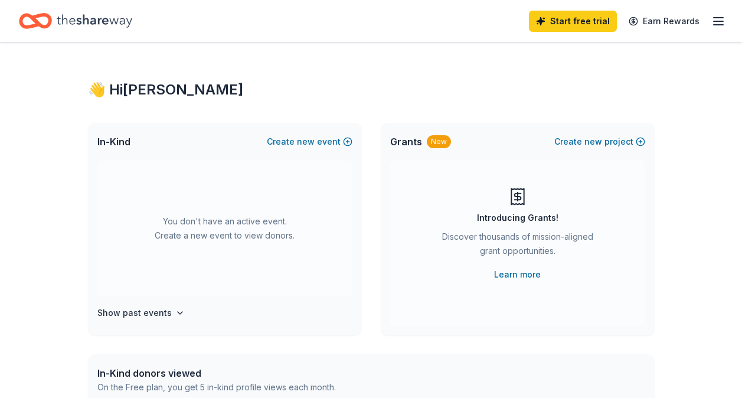 Image resolution: width=742 pixels, height=398 pixels. What do you see at coordinates (141, 313) in the screenshot?
I see `button: Show past events` at bounding box center [141, 313].